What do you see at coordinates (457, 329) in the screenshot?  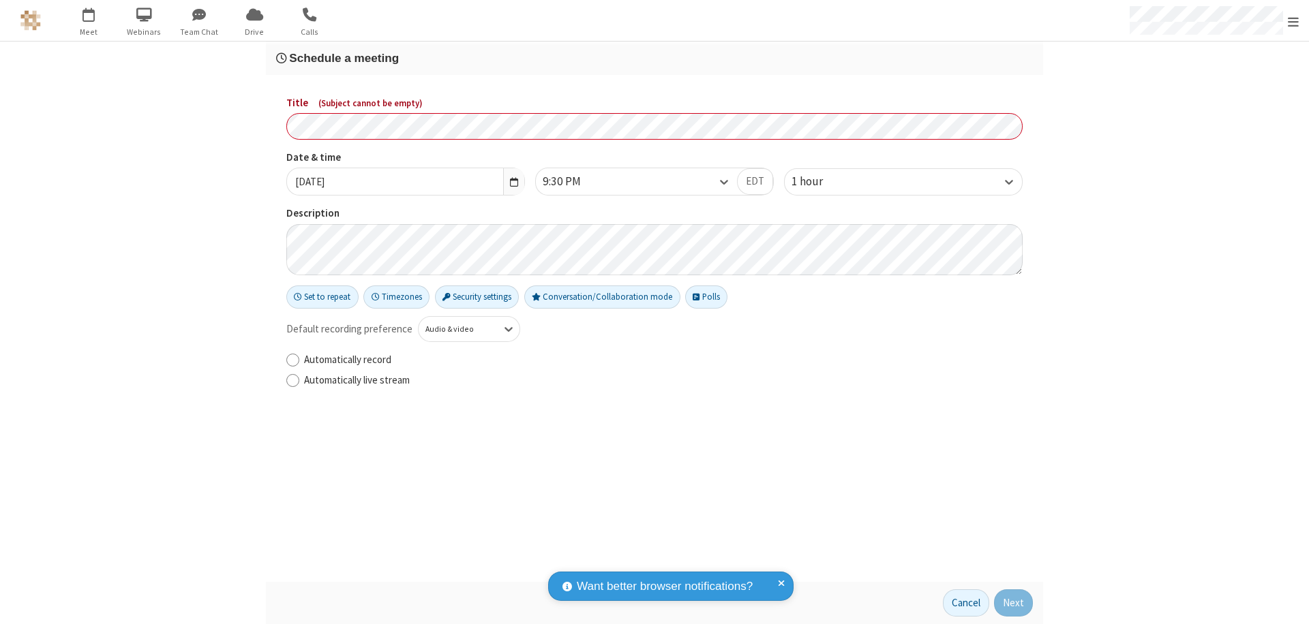 I see `div: Audio & video` at bounding box center [457, 329].